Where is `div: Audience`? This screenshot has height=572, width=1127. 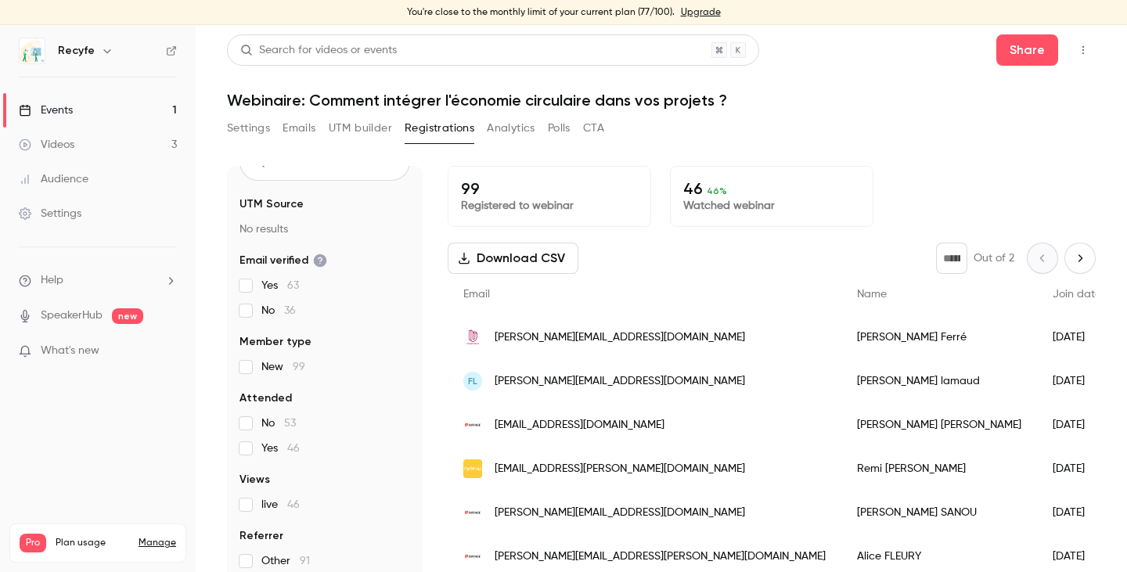
div: Audience is located at coordinates (53, 179).